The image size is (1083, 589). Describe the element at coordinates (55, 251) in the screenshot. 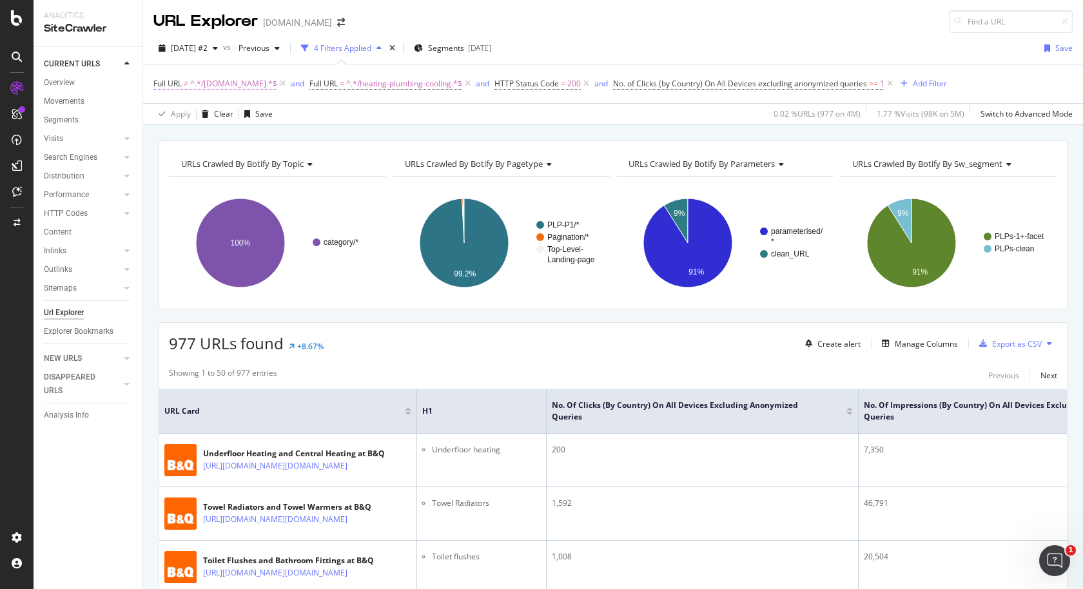

I see `div: Inlinks` at that location.